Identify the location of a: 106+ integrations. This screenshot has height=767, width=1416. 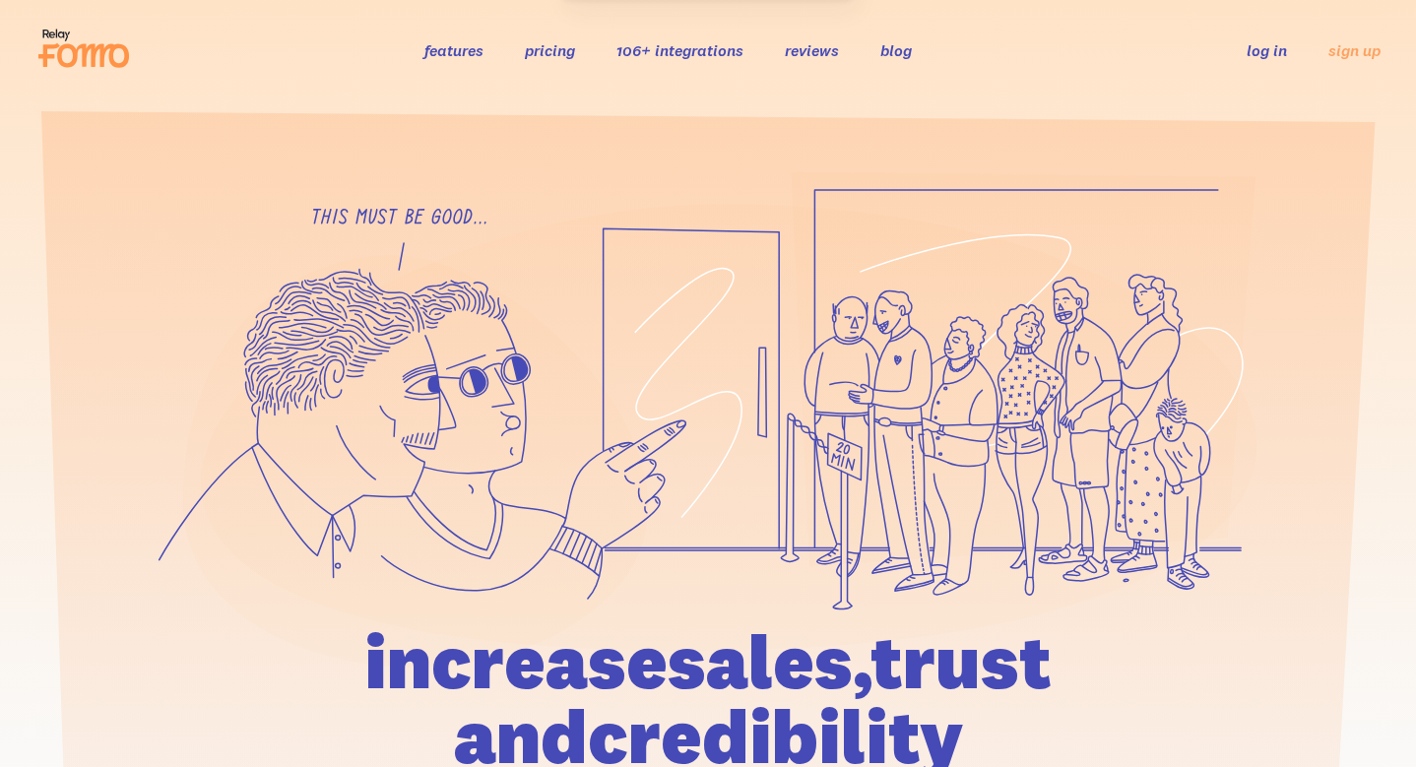
(680, 50).